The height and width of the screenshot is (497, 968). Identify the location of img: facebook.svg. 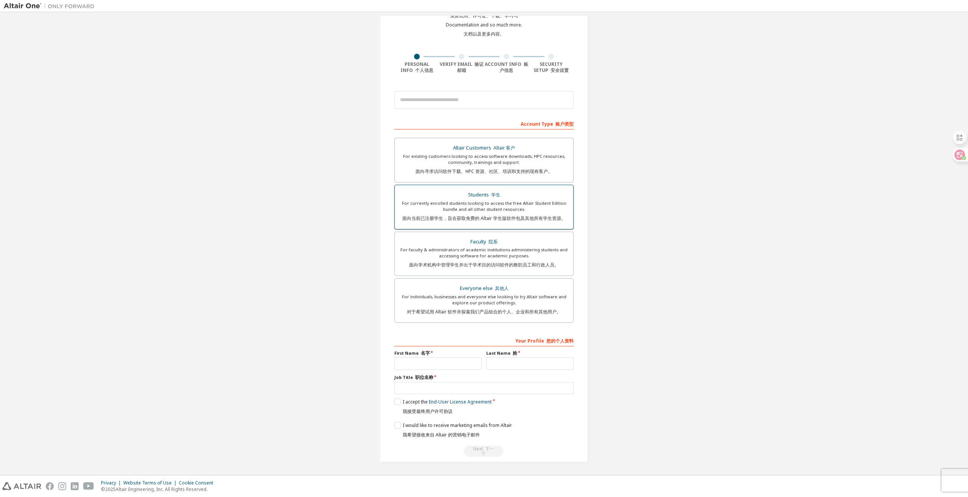
(50, 486).